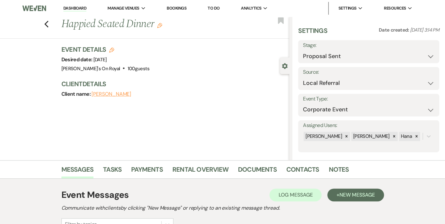  Describe the element at coordinates (151, 24) in the screenshot. I see `h1: Happied Seated Dinner` at that location.